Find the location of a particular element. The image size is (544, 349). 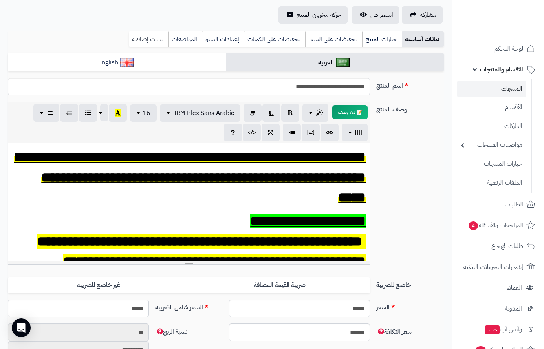

label: السعر شامل الضريبة is located at coordinates (189, 306).